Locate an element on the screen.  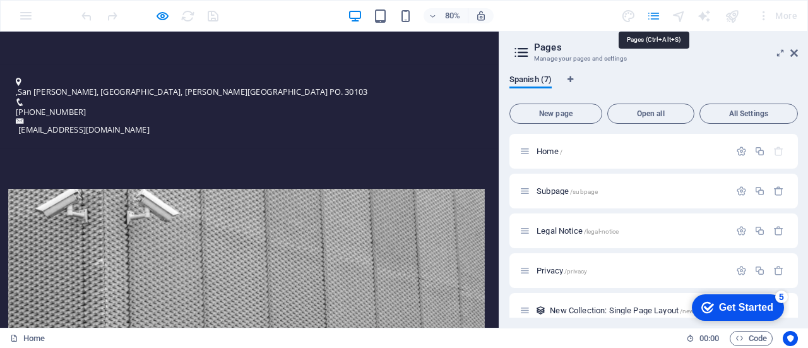
h6: Session time is located at coordinates (702, 338).